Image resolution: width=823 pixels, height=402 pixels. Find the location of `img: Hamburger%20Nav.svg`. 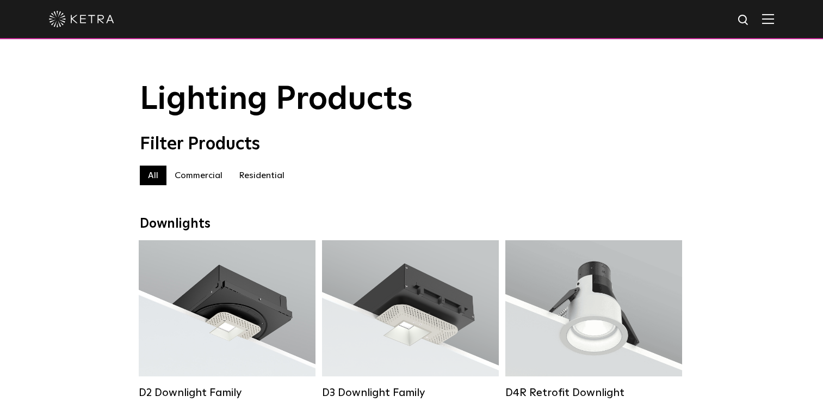

img: Hamburger%20Nav.svg is located at coordinates (768, 18).